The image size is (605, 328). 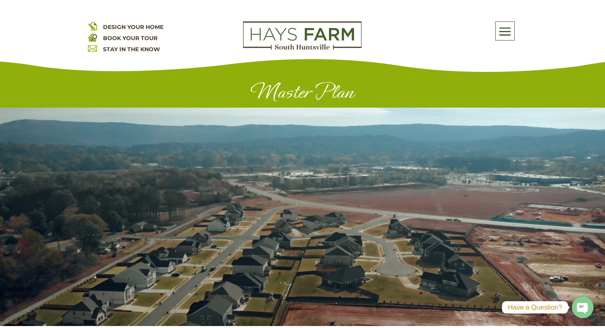 I want to click on a: STAY IN THE KNOW, so click(x=131, y=49).